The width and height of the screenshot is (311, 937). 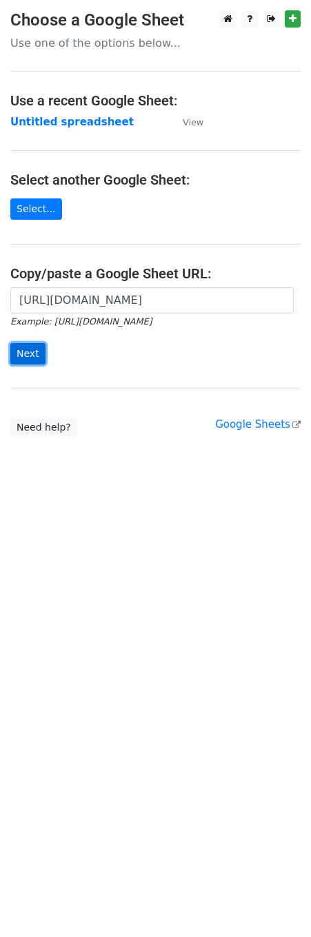 What do you see at coordinates (72, 122) in the screenshot?
I see `a: Untitled spreadsheet` at bounding box center [72, 122].